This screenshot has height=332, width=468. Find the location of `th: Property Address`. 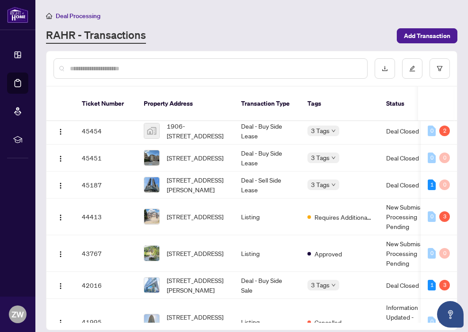

th: Property Address is located at coordinates (185, 104).